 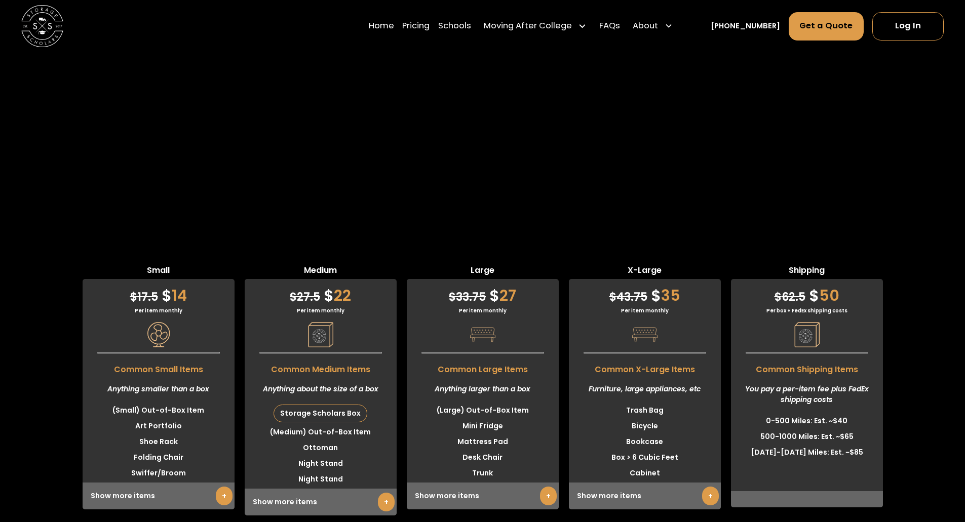 I want to click on a: Pricing, so click(x=416, y=26).